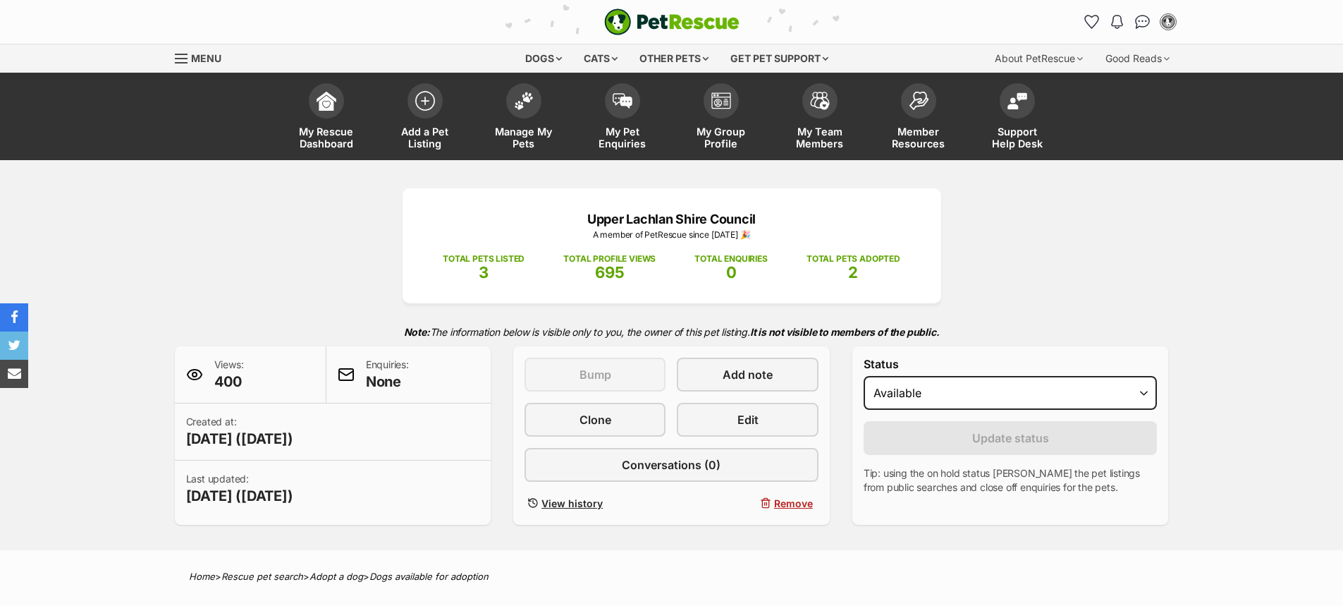  Describe the element at coordinates (623, 118) in the screenshot. I see `a: My Pet Enquiries` at that location.